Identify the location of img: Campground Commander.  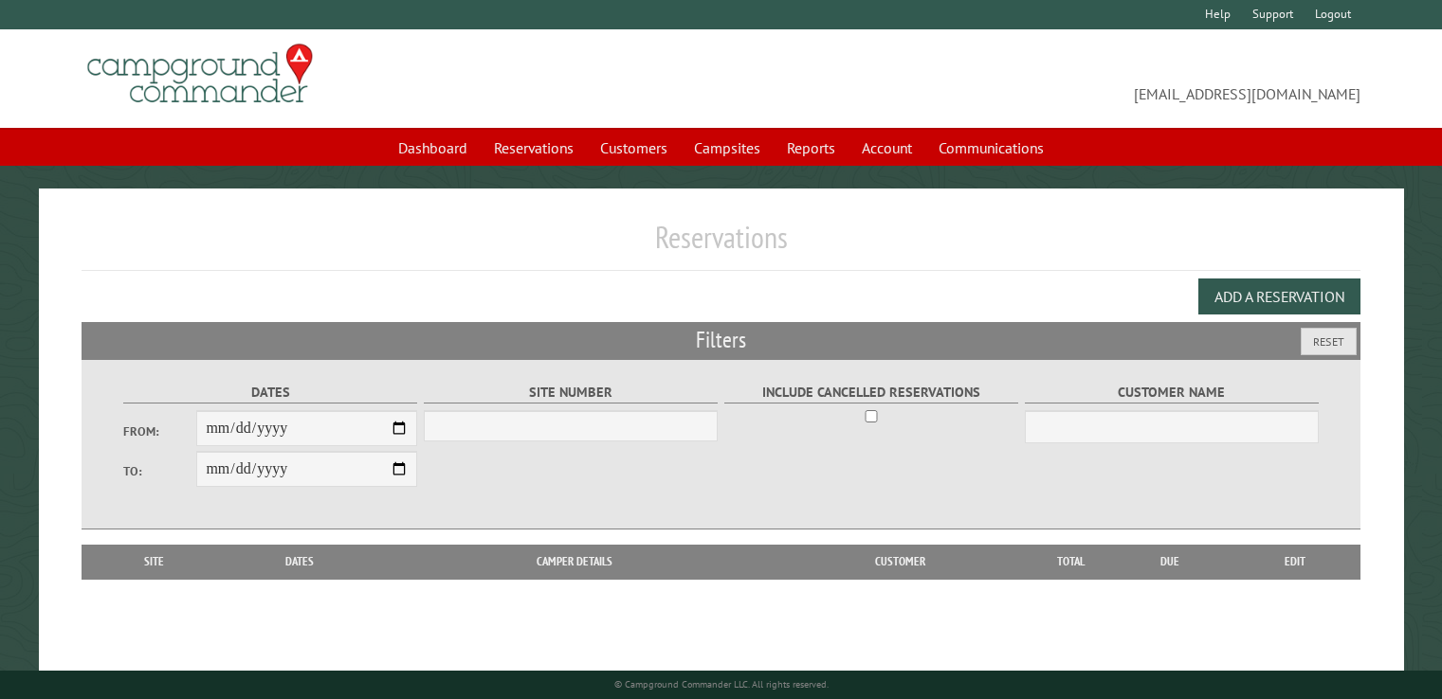
(200, 74).